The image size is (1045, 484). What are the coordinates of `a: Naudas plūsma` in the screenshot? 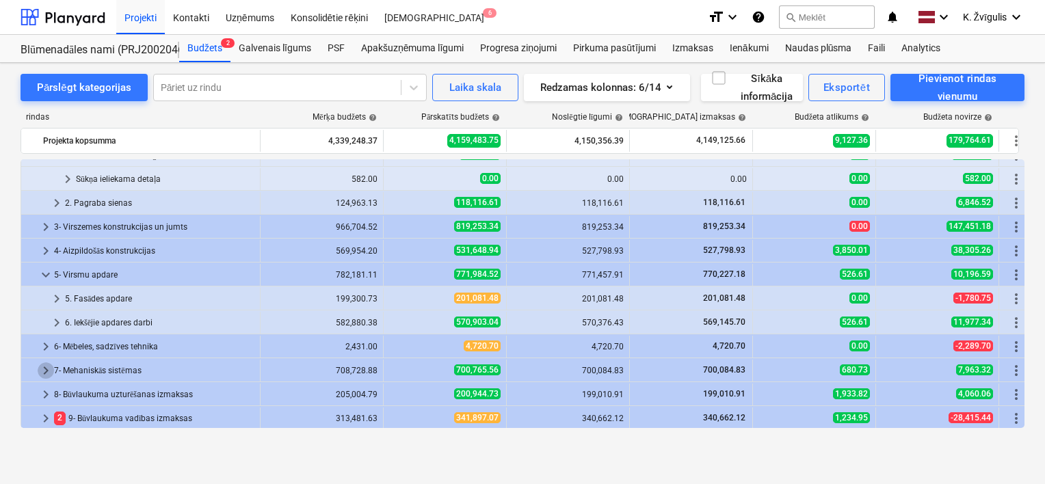 It's located at (819, 49).